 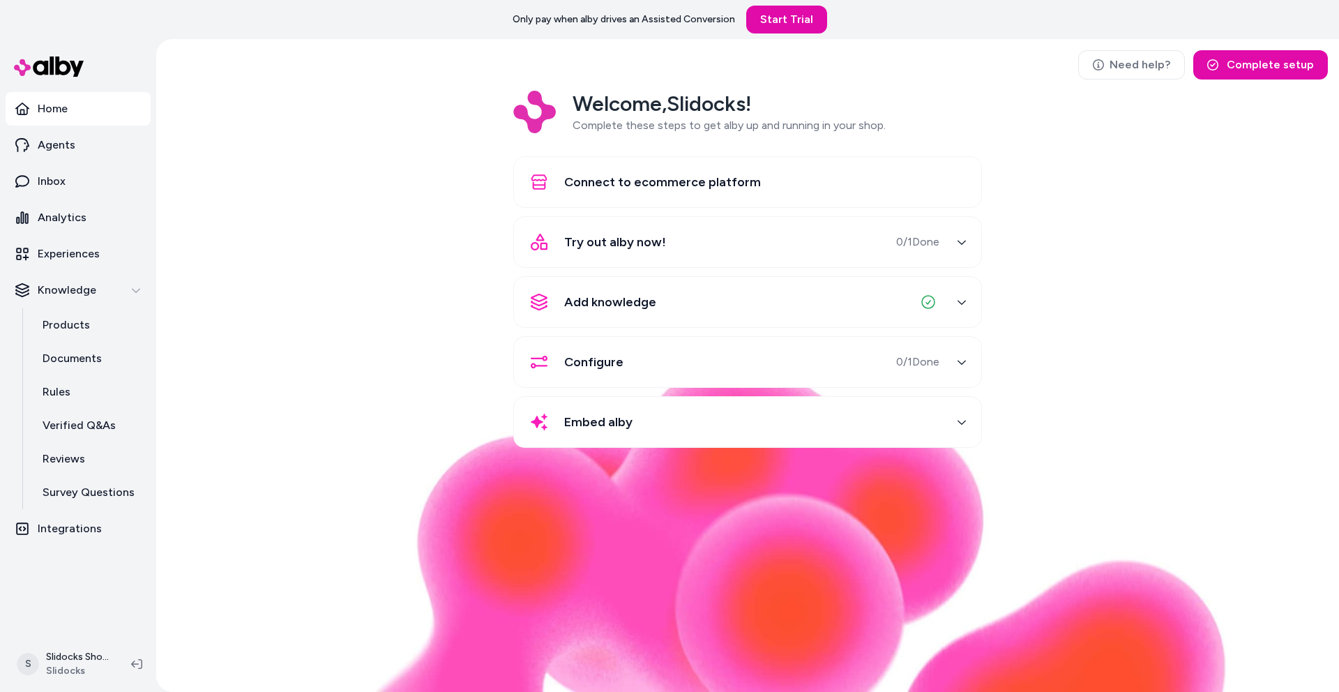 What do you see at coordinates (787, 20) in the screenshot?
I see `a: Start Trial` at bounding box center [787, 20].